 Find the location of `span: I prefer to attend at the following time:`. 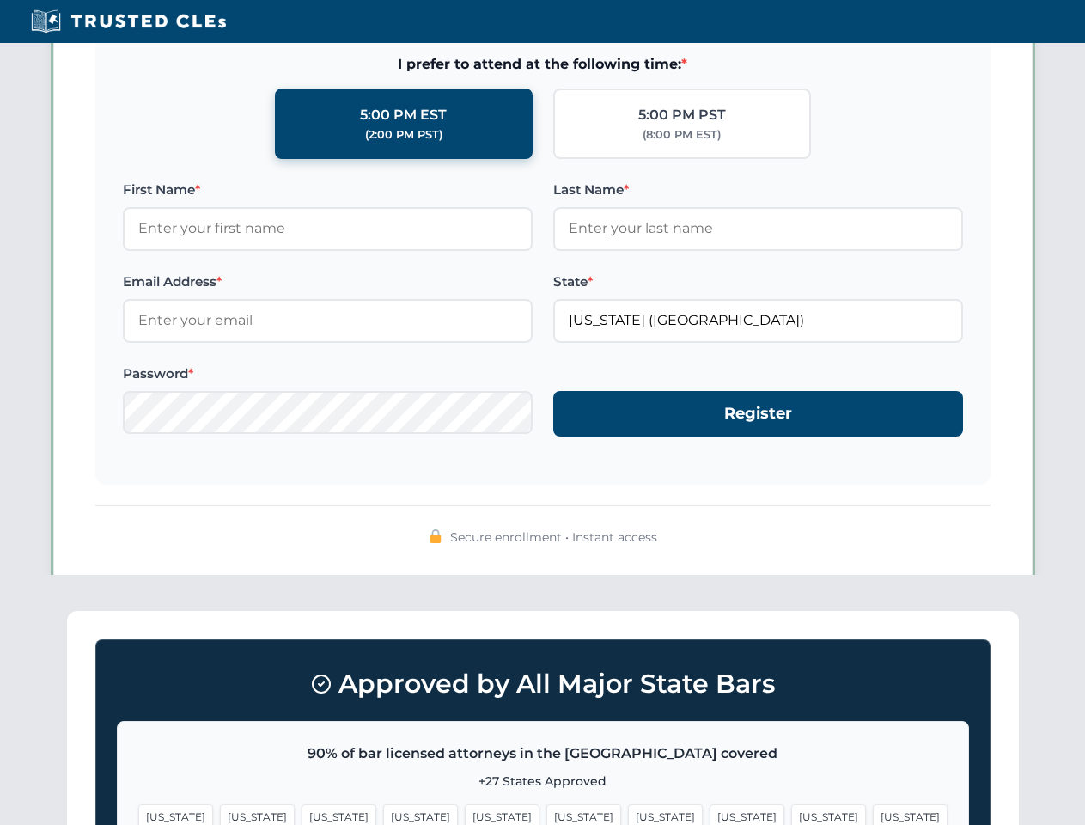

span: I prefer to attend at the following time: is located at coordinates (543, 64).